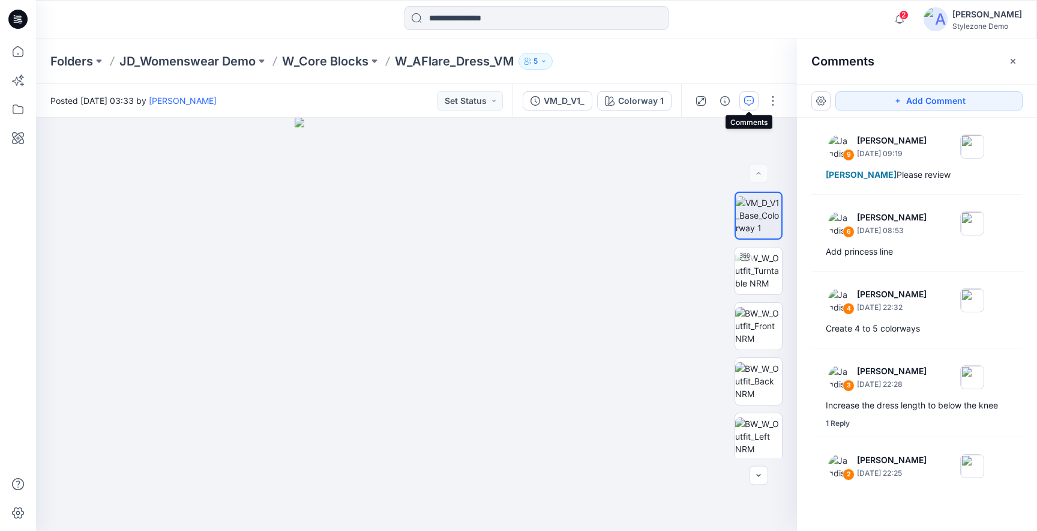  Describe the element at coordinates (849, 474) in the screenshot. I see `div: 2` at that location.